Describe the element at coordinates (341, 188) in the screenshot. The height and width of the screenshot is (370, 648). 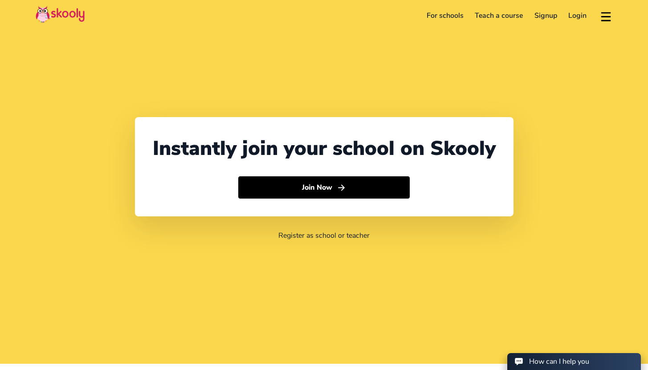
I see `ion-icon: arrow forward outline` at that location.